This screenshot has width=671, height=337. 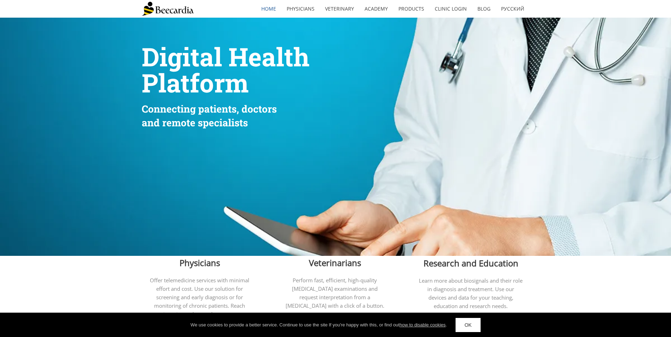 I want to click on a: how to disable cookies, so click(x=423, y=325).